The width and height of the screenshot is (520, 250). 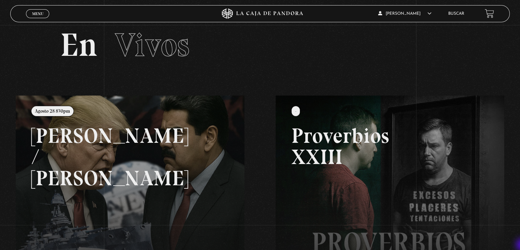 I want to click on h2: En, so click(x=260, y=45).